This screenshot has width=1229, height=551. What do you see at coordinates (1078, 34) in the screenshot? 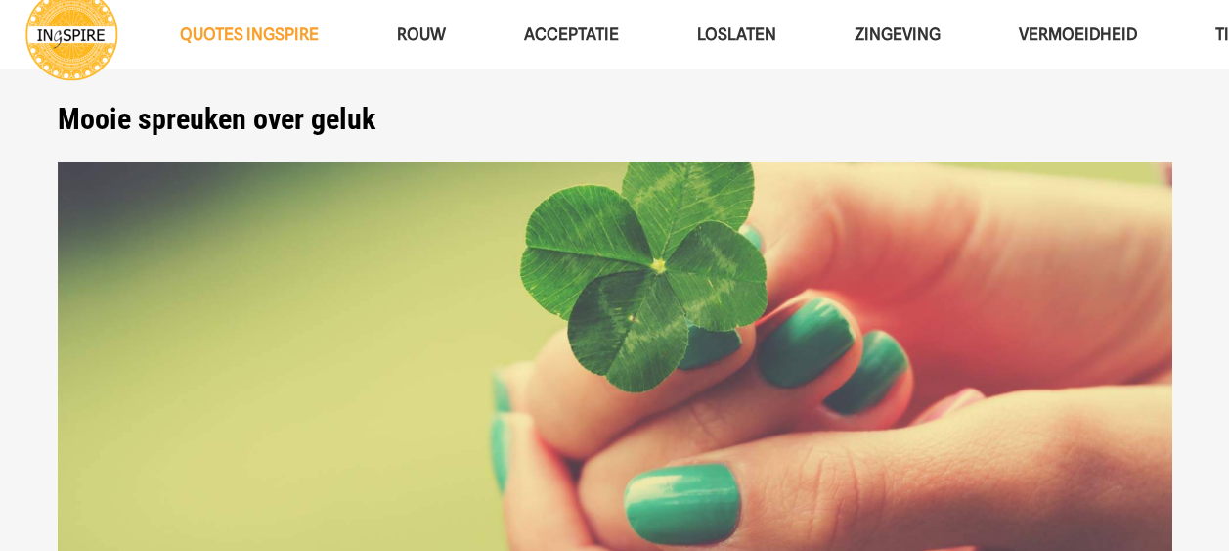
I see `a: VERMOEIDHEIDVERMOEIDHEID Menu` at bounding box center [1078, 34].